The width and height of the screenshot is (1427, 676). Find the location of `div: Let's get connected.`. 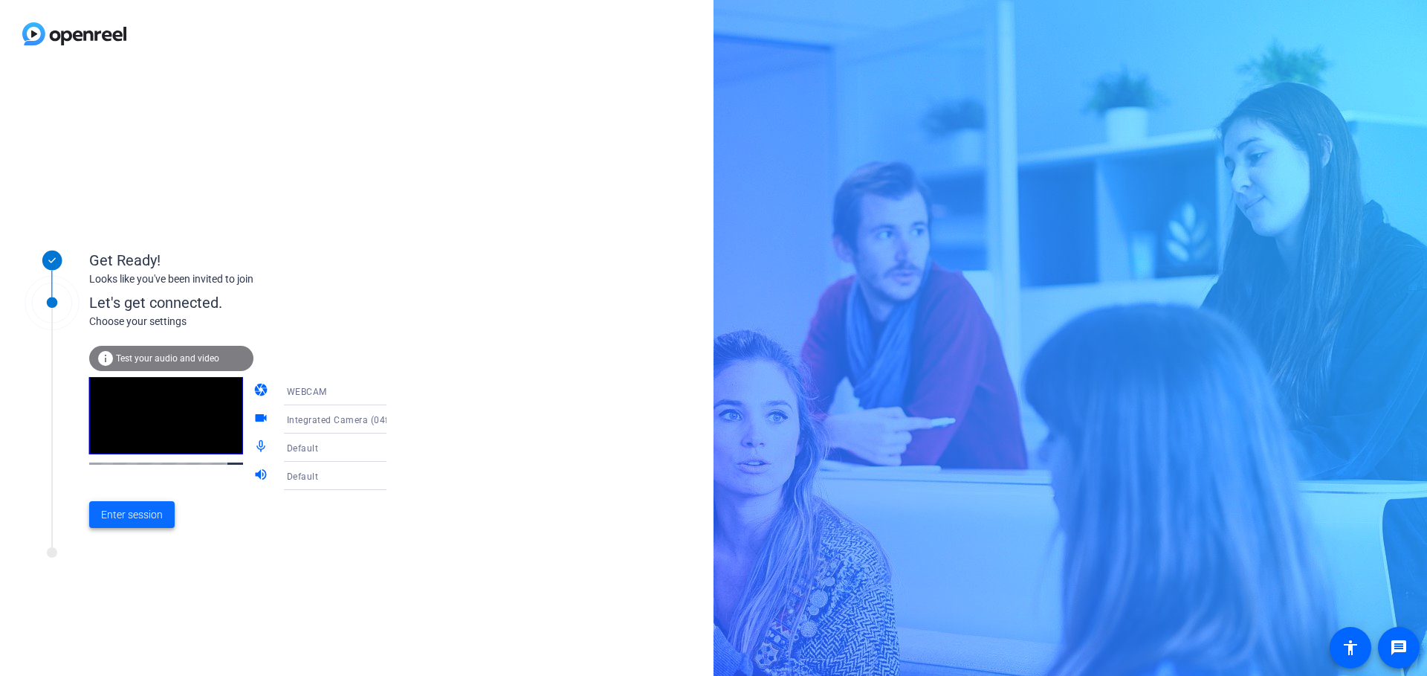

div: Let's get connected. is located at coordinates (253, 303).